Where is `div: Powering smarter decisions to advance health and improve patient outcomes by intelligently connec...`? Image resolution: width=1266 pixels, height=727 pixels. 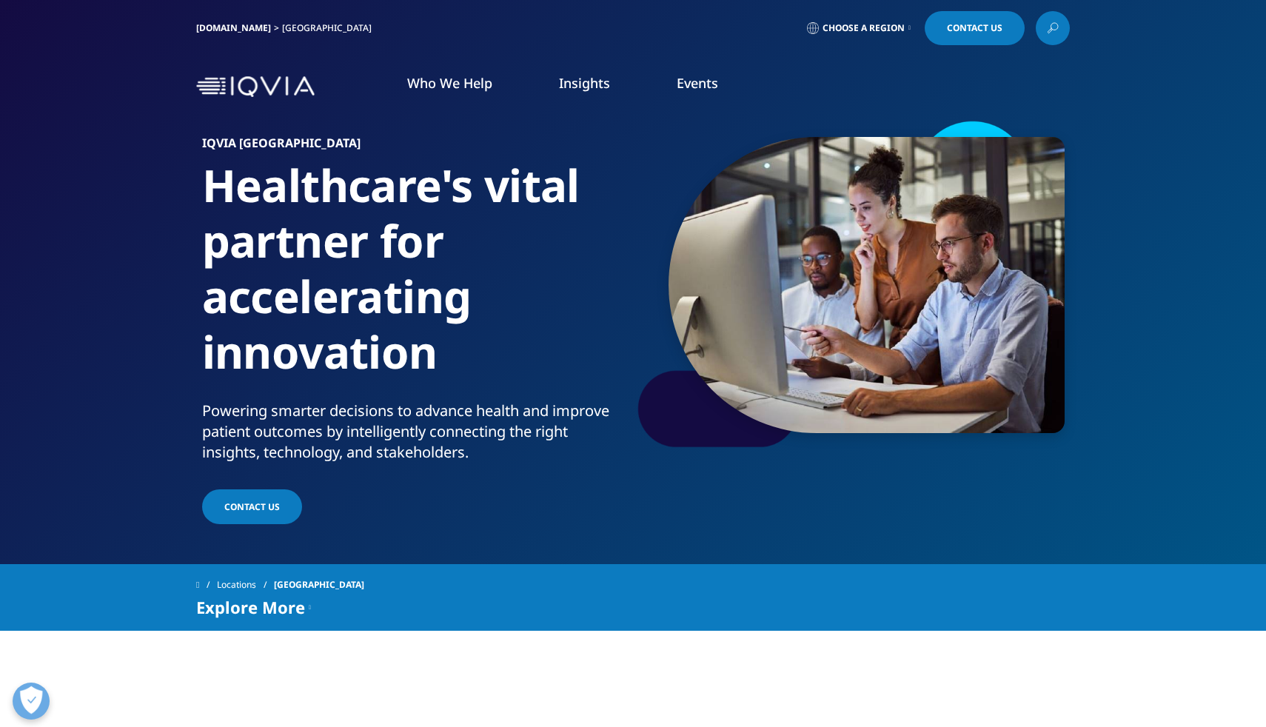 div: Powering smarter decisions to advance health and improve patient outcomes by intelligently connec... is located at coordinates (415, 432).